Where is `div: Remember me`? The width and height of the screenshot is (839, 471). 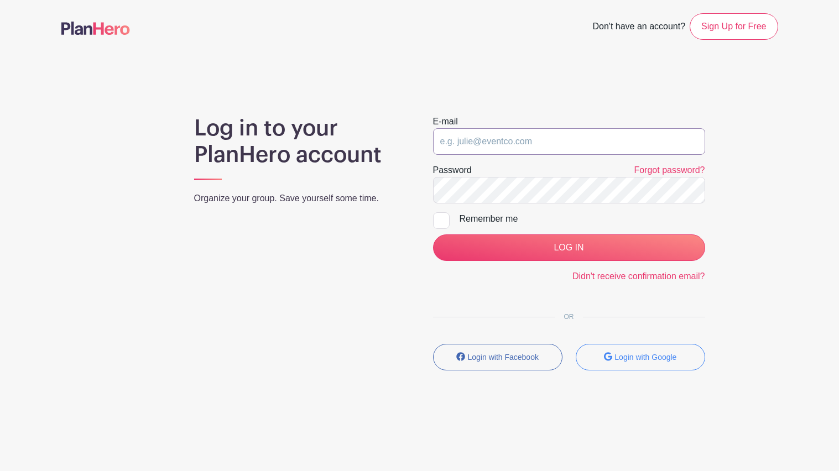 div: Remember me is located at coordinates (583, 219).